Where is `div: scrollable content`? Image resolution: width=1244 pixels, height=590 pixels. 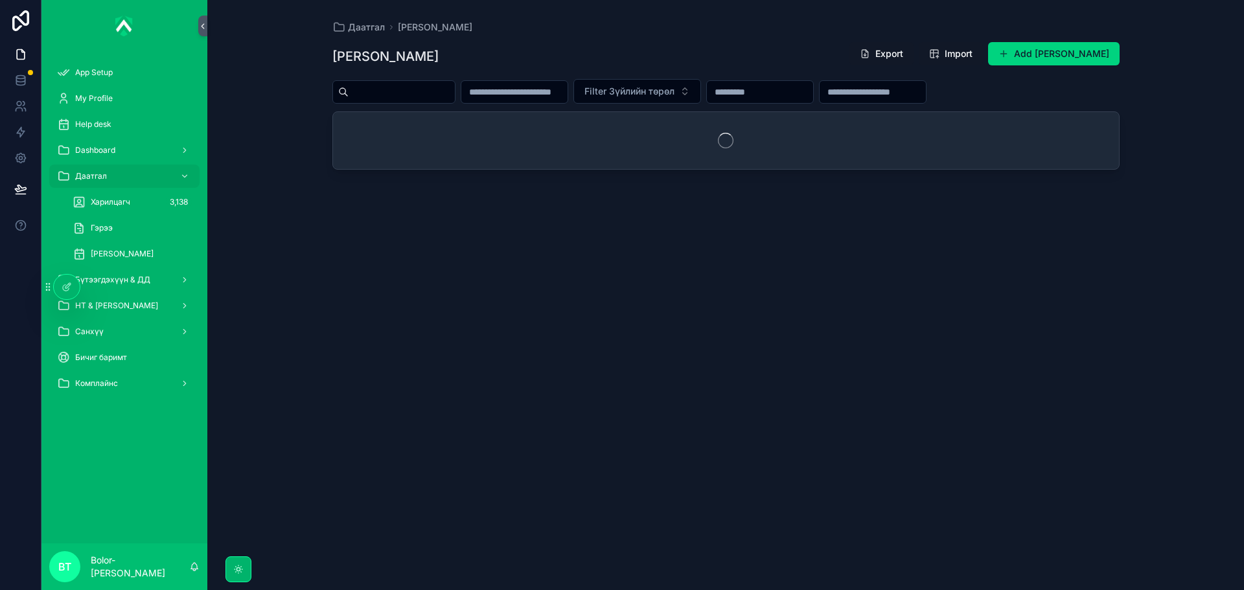 div: scrollable content is located at coordinates (124, 232).